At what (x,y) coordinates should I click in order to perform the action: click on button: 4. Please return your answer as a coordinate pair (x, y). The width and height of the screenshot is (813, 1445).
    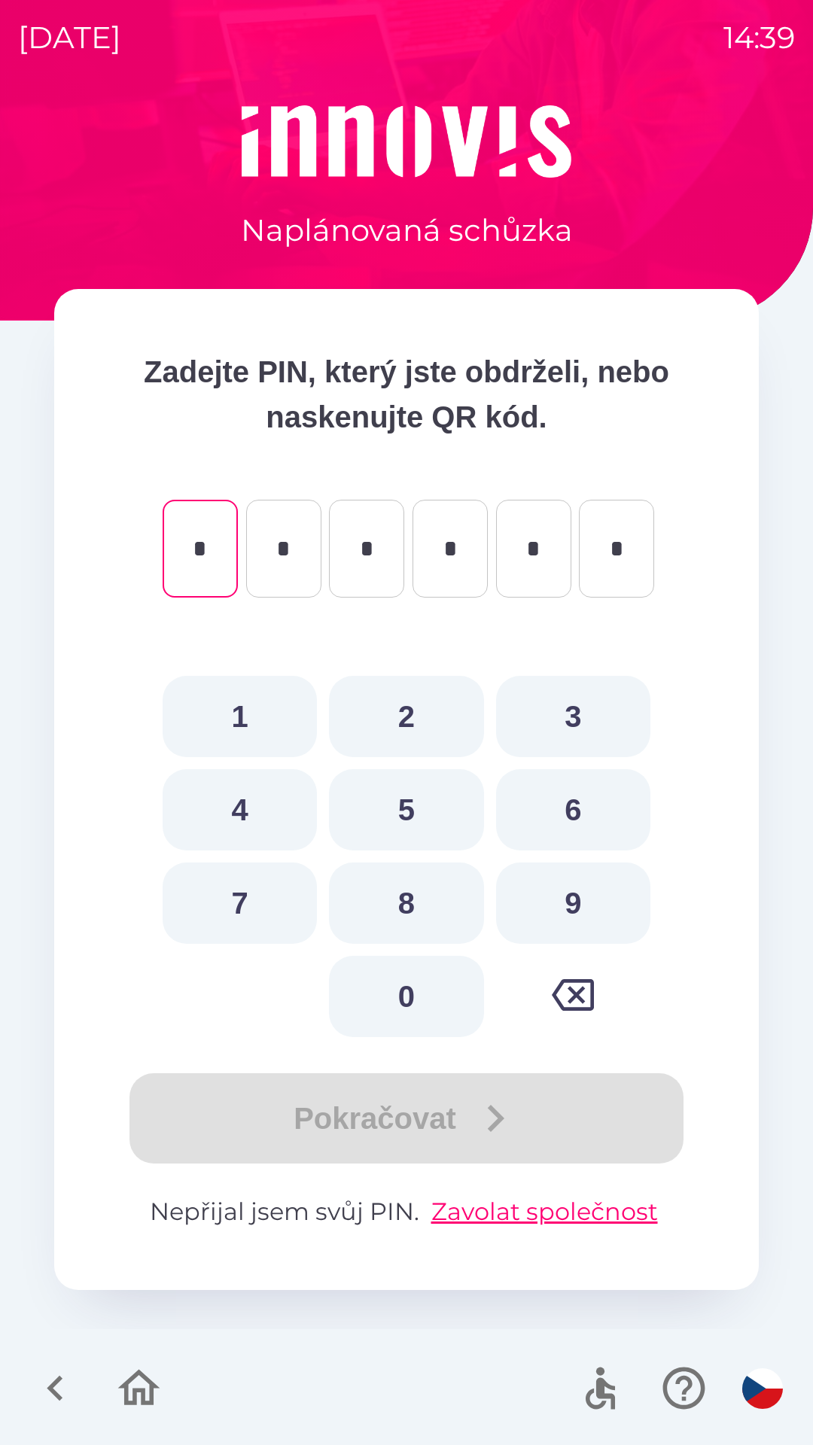
    Looking at the image, I should click on (239, 810).